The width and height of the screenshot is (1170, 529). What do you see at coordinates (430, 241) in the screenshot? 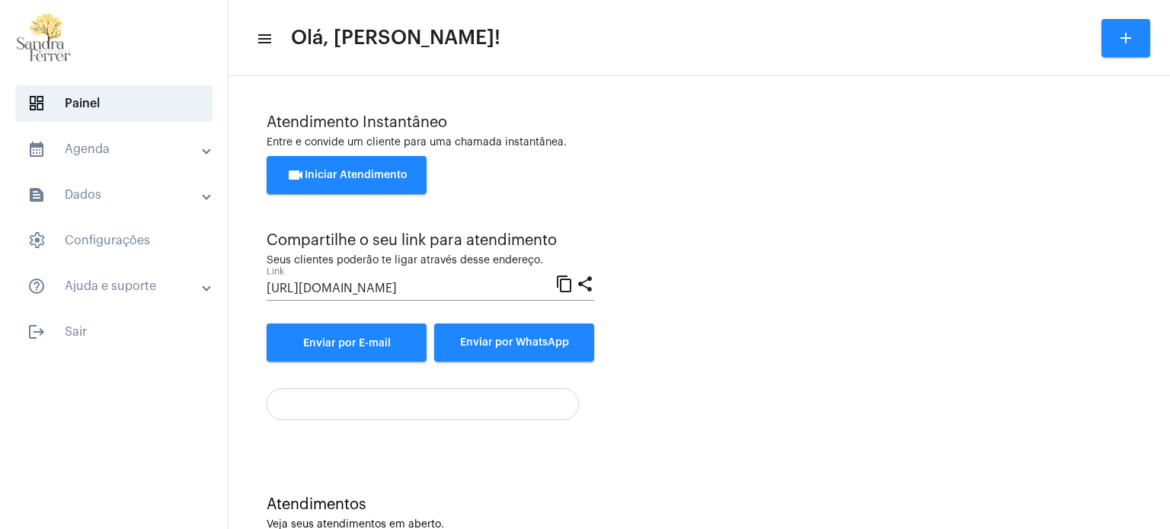
I see `div: Compartilhe o seu link para atendimento` at bounding box center [430, 241].